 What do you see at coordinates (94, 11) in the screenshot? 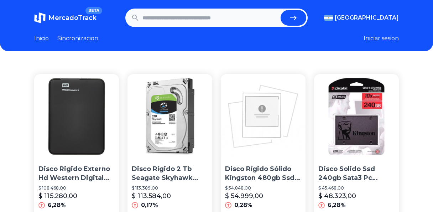
I see `span: BETA` at bounding box center [94, 11].